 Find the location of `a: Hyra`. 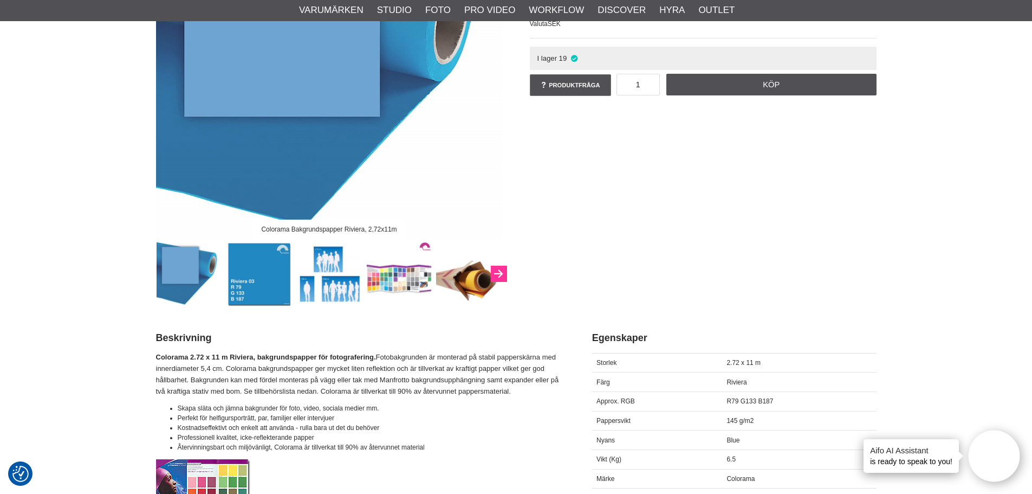

a: Hyra is located at coordinates (672, 10).